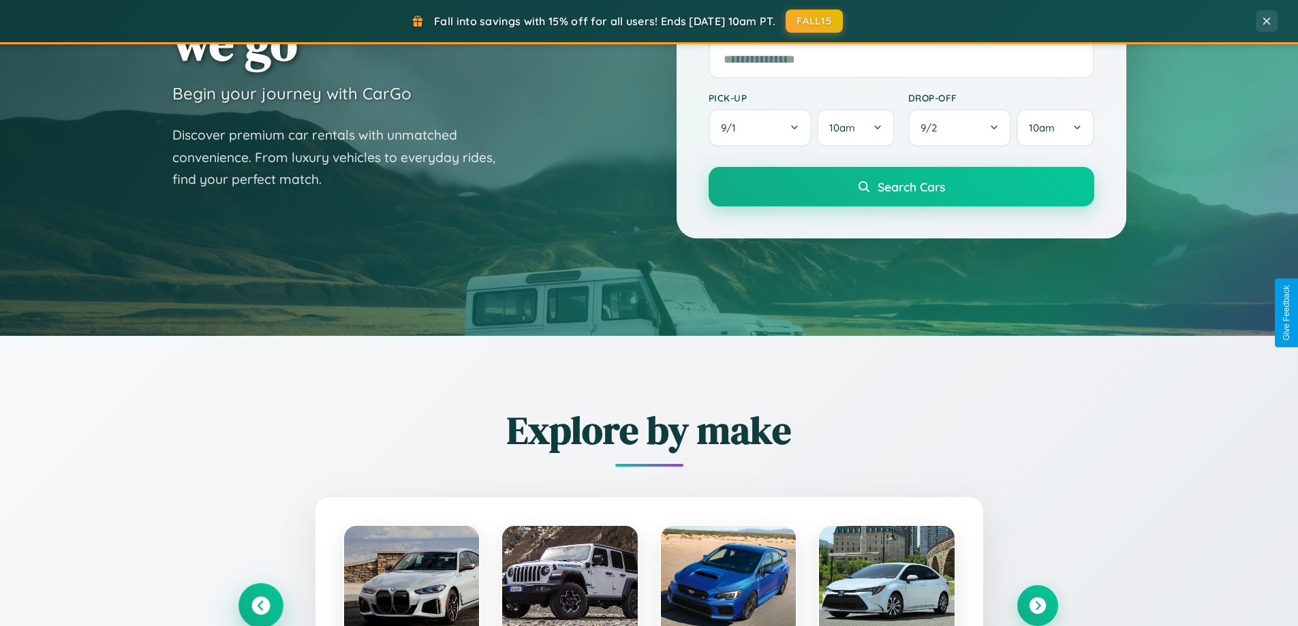 The height and width of the screenshot is (626, 1298). I want to click on p: Discover premium car rentals with unmatched convenience. From luxury vehicles to everyday rides, ..., so click(343, 157).